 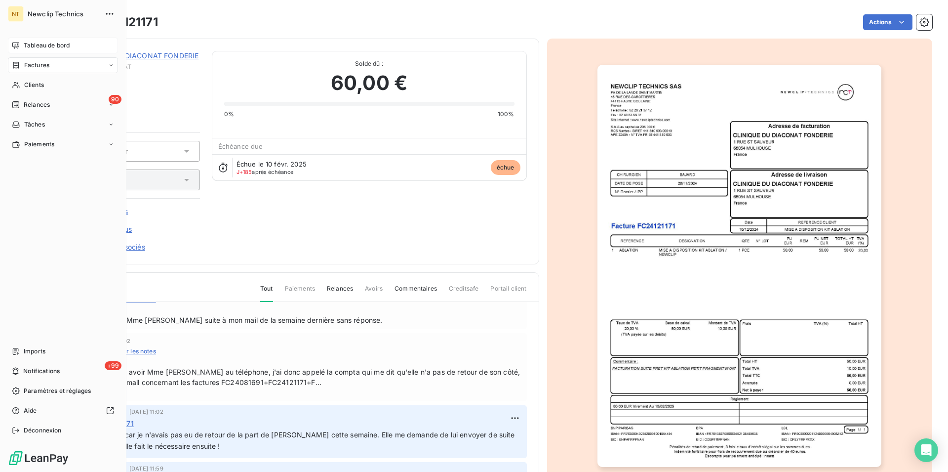 I want to click on span: Paramètres et réglages, so click(x=57, y=391).